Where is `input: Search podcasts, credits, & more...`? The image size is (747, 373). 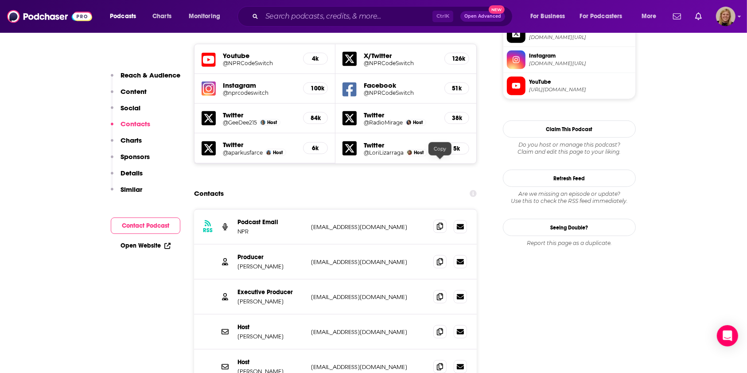 input: Search podcasts, credits, & more... is located at coordinates (347, 16).